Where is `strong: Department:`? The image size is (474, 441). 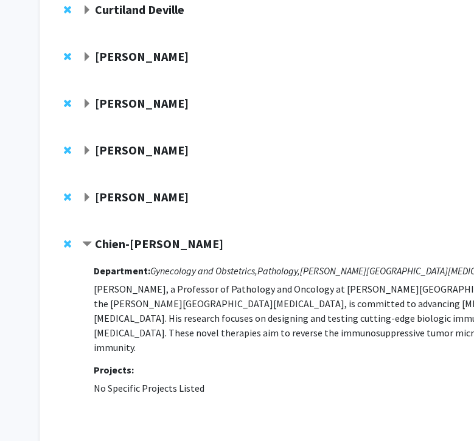
strong: Department: is located at coordinates (122, 271).